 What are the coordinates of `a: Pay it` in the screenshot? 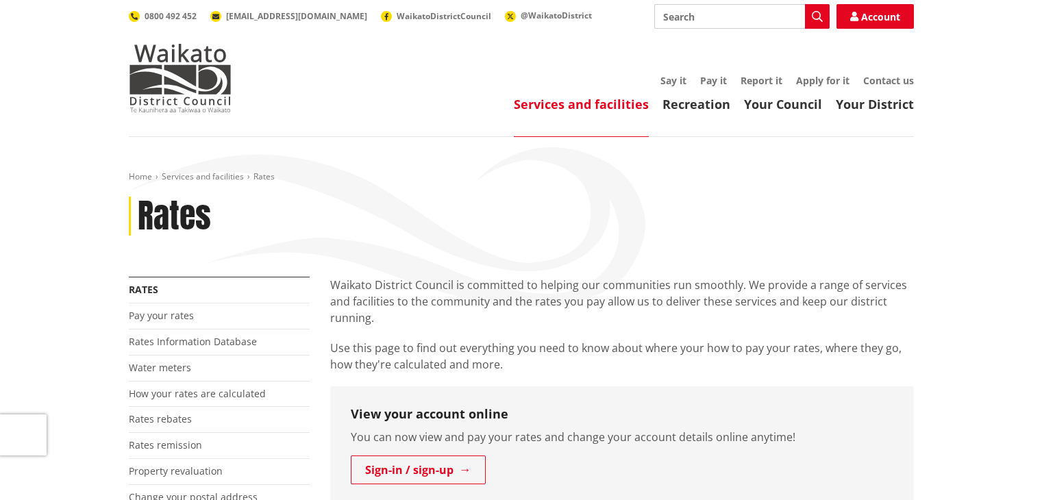 It's located at (713, 80).